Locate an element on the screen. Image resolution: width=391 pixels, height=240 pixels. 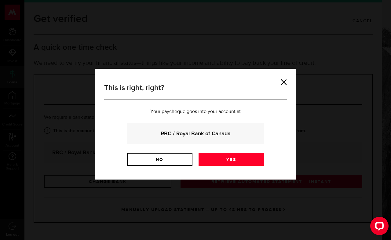
button: Open LiveChat chat widget is located at coordinates (14, 12).